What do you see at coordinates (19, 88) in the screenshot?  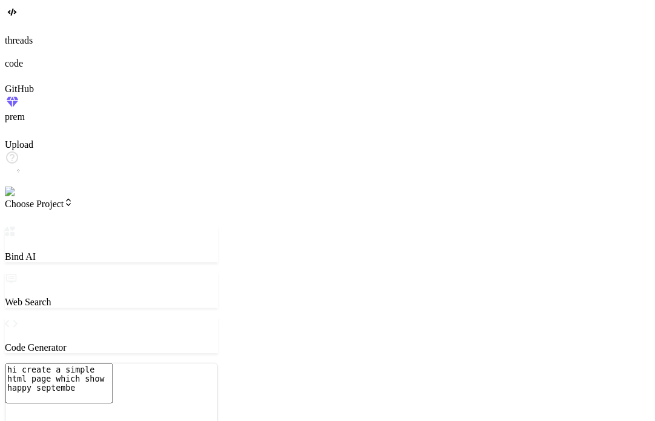 I see `label: GitHub` at bounding box center [19, 88].